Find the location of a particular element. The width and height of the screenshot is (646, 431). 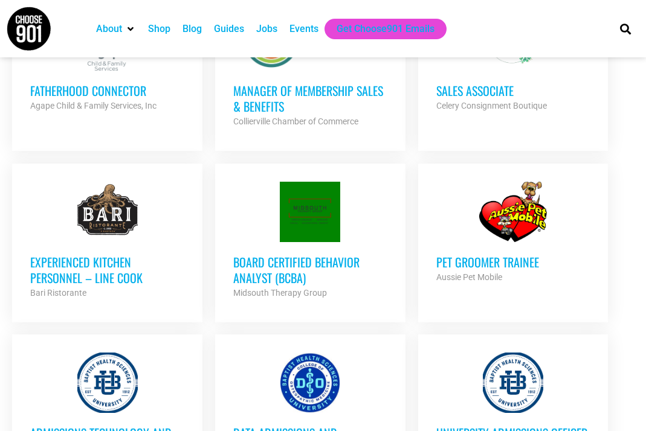

a: Get Choose901 Emails is located at coordinates (386, 29).